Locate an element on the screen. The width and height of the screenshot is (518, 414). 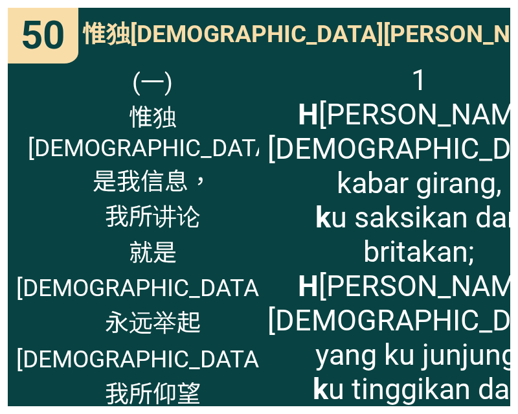
span: 50 is located at coordinates (43, 35).